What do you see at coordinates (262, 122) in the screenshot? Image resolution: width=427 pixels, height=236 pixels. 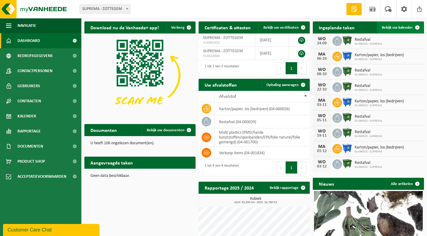 I see `td: restafval (04-000029)` at bounding box center [262, 122].